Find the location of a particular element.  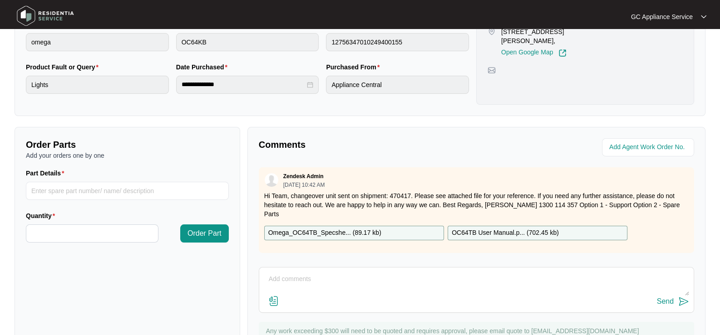

label: Quantity is located at coordinates (42, 216).